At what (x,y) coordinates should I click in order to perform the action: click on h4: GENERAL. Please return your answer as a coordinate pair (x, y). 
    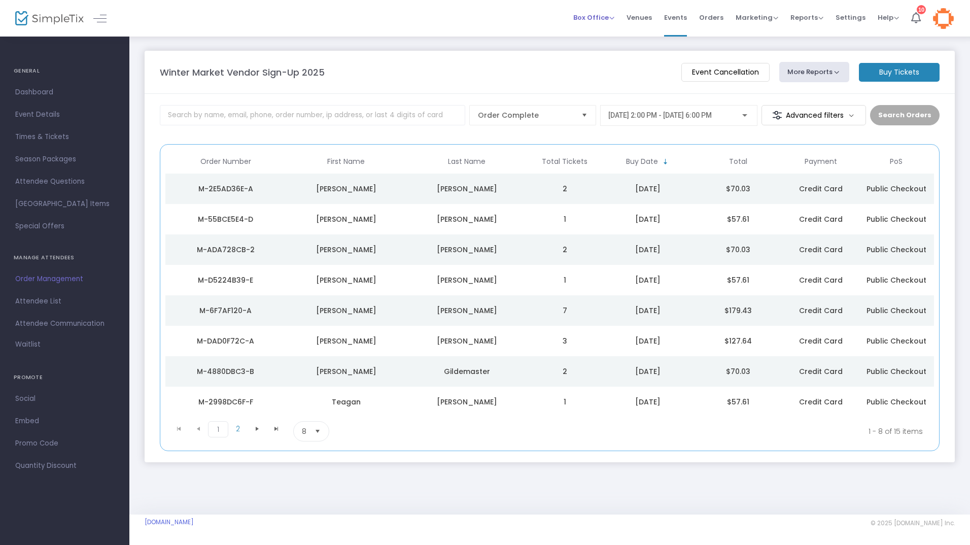
    Looking at the image, I should click on (64, 71).